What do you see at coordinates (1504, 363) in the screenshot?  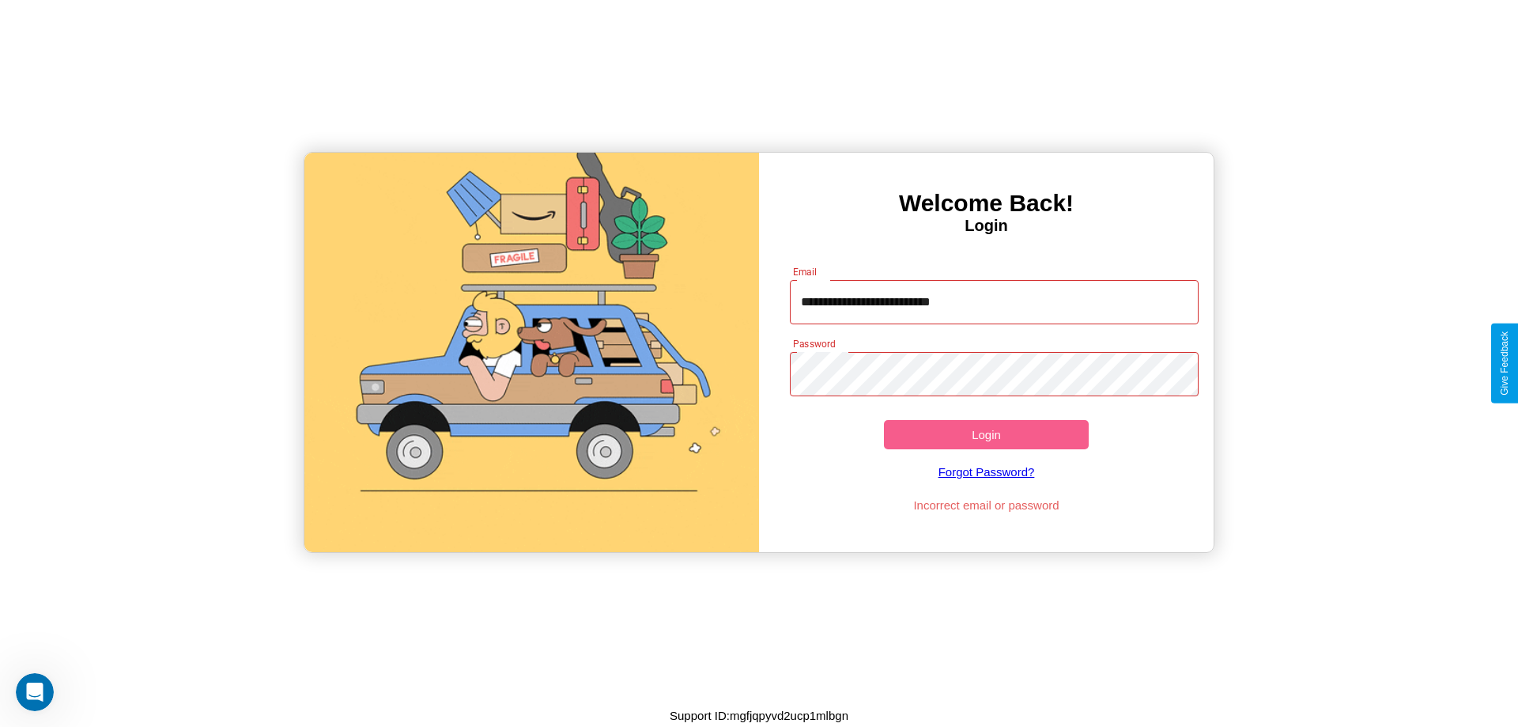 I see `div: Give Feedback` at bounding box center [1504, 363].